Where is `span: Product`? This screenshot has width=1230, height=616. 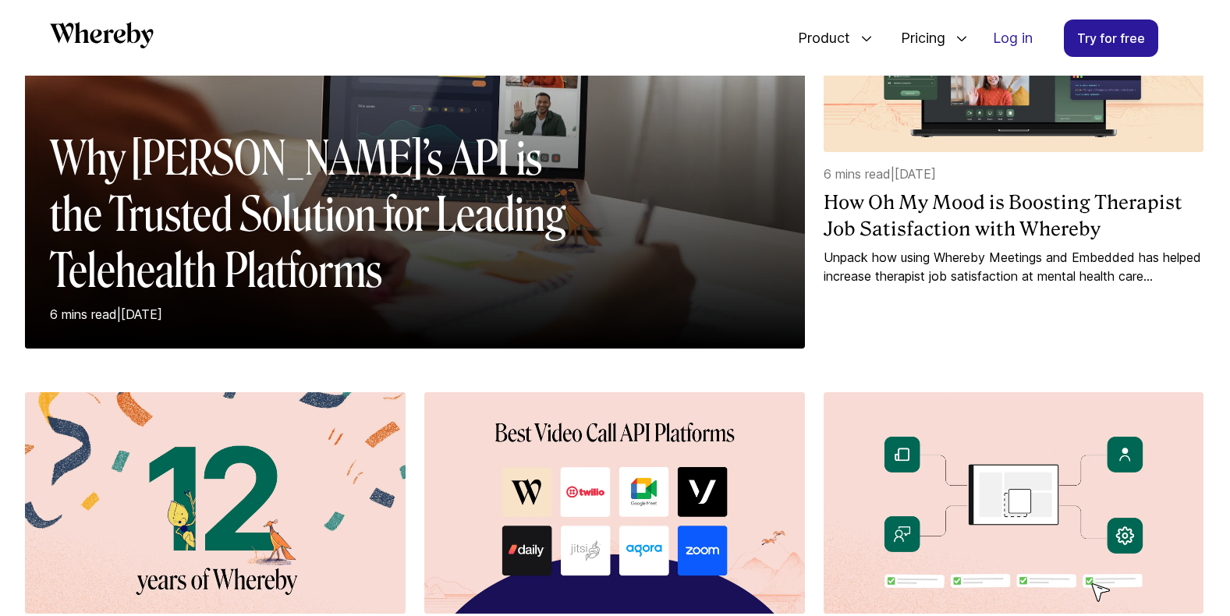 span: Product is located at coordinates (818, 38).